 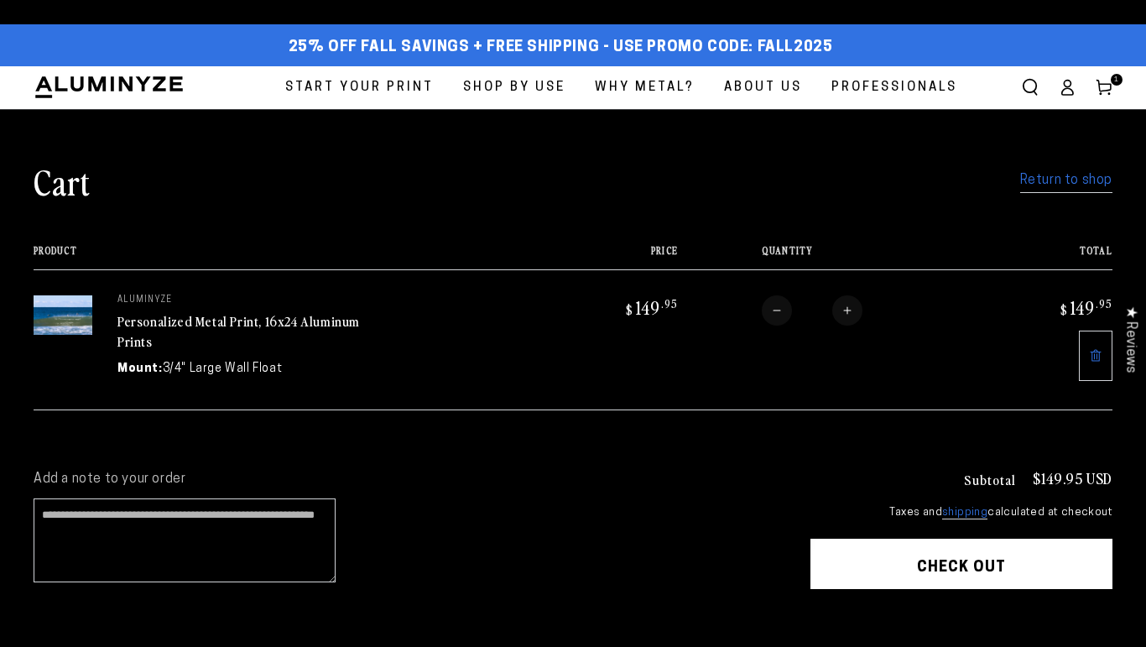 What do you see at coordinates (644, 87) in the screenshot?
I see `a: Why Metal?` at bounding box center [644, 87].